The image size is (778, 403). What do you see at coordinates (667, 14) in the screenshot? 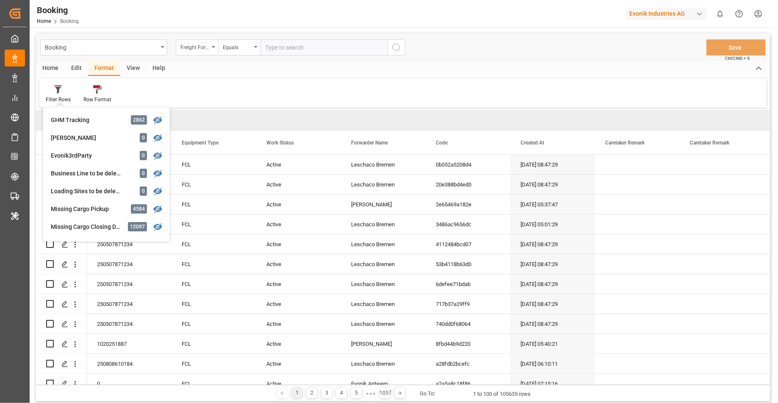
I see `div: Evonik Industries AG` at bounding box center [667, 14].